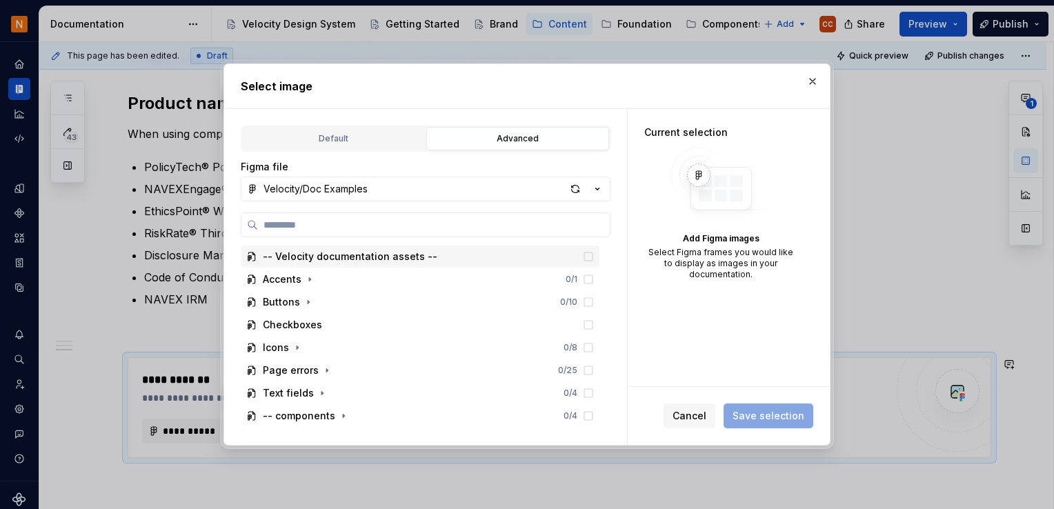 This screenshot has width=1054, height=509. Describe the element at coordinates (721, 264) in the screenshot. I see `div: Select Figma frames you would like to display as images in your documentation.` at that location.